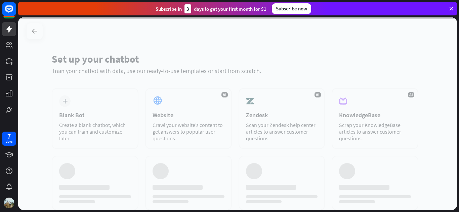  I want to click on div: Subscribe now, so click(291, 9).